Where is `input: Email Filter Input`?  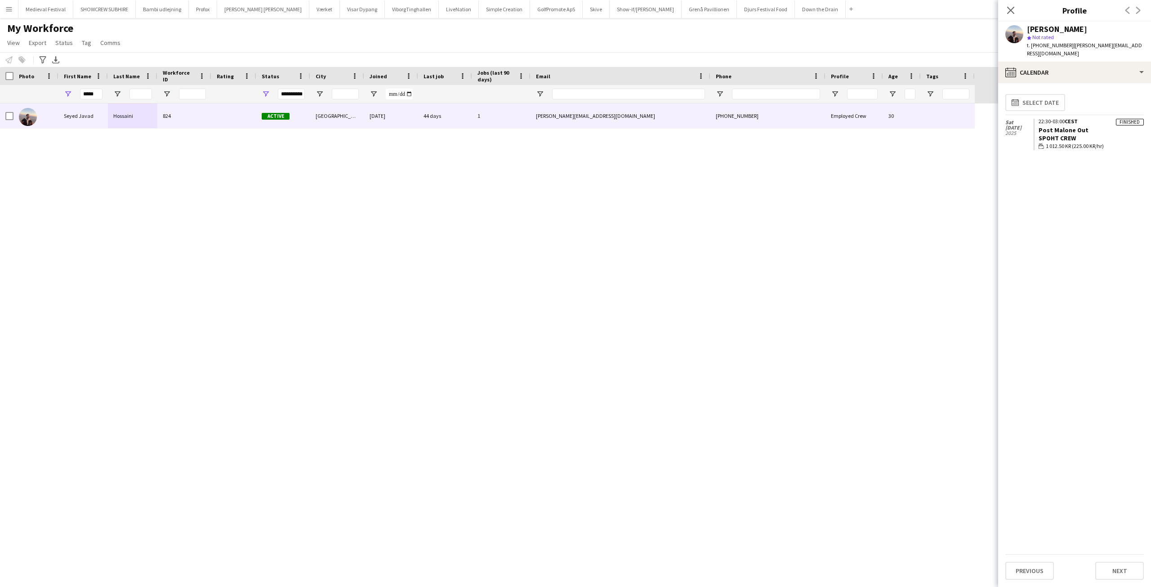
input: Email Filter Input is located at coordinates (629, 94).